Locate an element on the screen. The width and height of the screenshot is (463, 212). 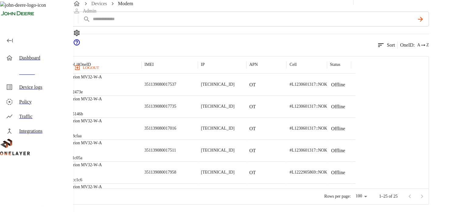
p: Admin is located at coordinates (90, 11).